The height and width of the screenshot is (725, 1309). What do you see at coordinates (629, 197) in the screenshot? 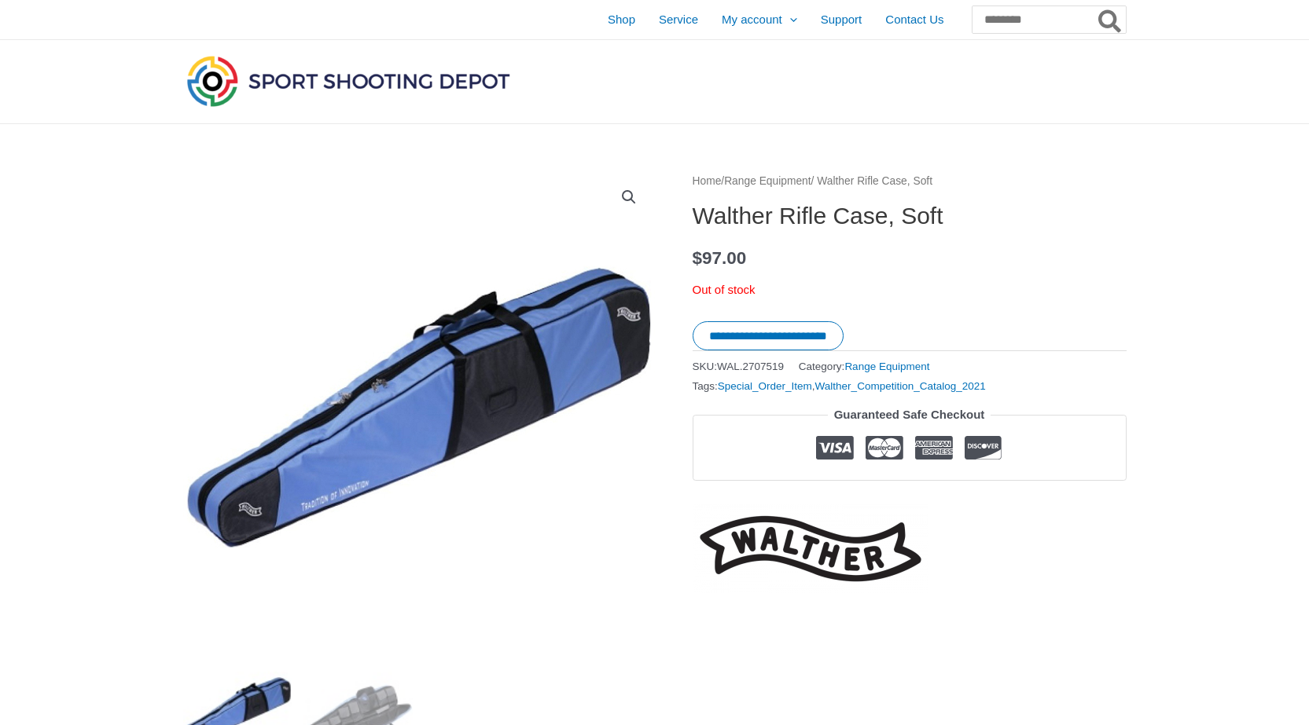
I see `a: View full-screen image gallery` at bounding box center [629, 197].